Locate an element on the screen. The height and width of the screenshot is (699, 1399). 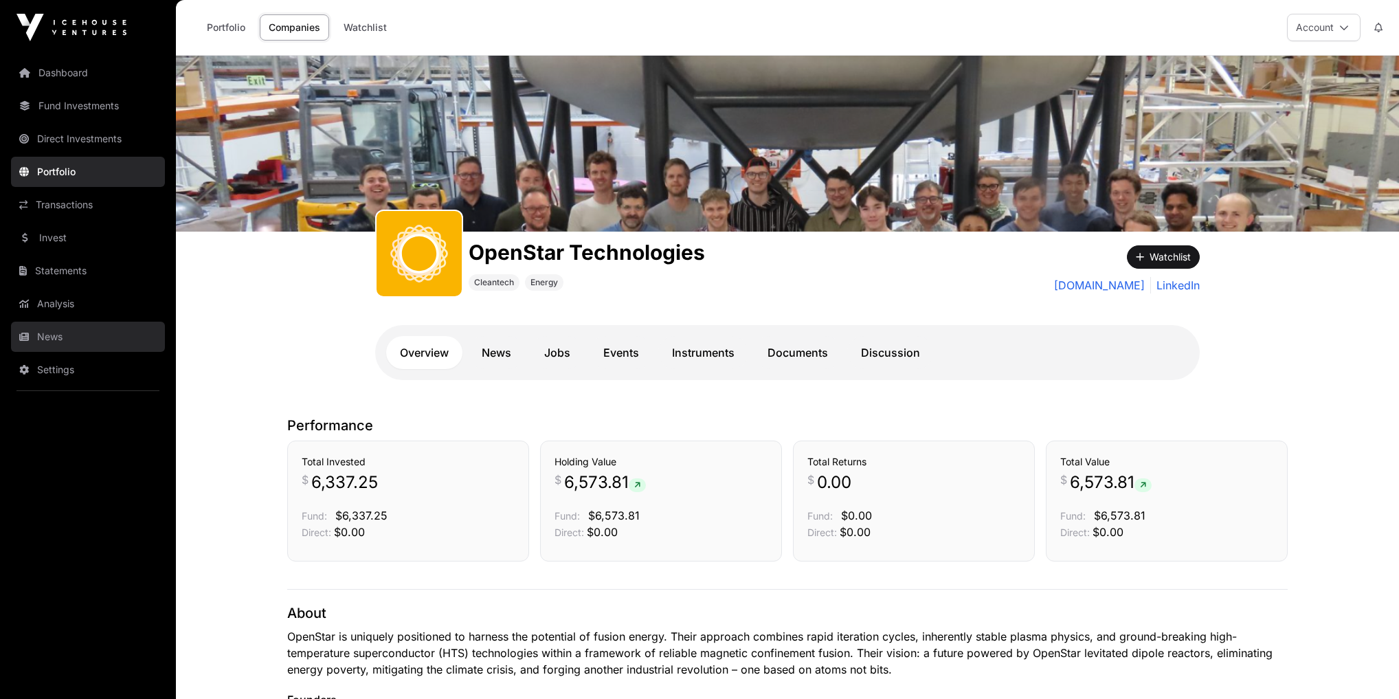
span: Energy is located at coordinates (544, 282).